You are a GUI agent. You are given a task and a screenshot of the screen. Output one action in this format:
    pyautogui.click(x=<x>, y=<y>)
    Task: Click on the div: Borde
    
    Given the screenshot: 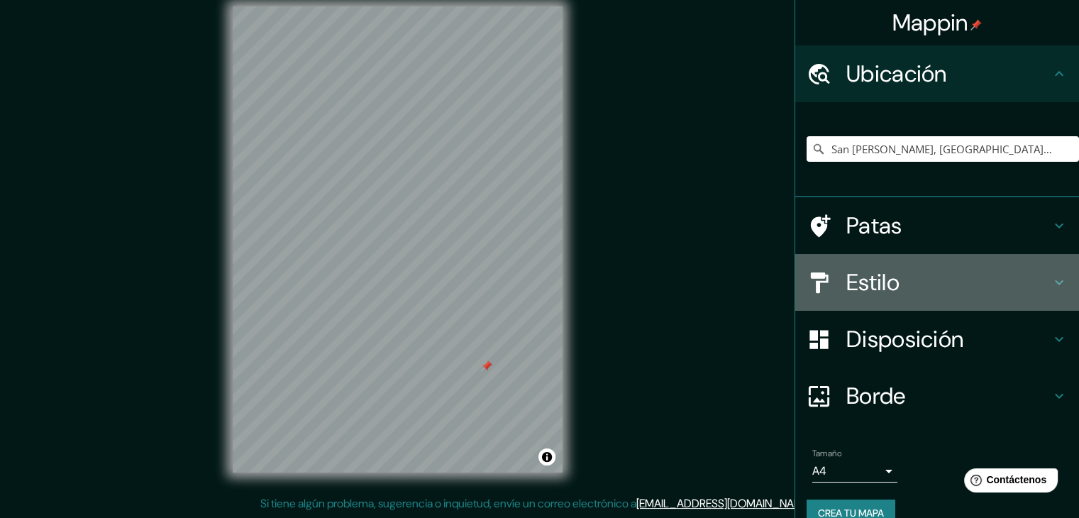 What is the action you would take?
    pyautogui.click(x=937, y=396)
    